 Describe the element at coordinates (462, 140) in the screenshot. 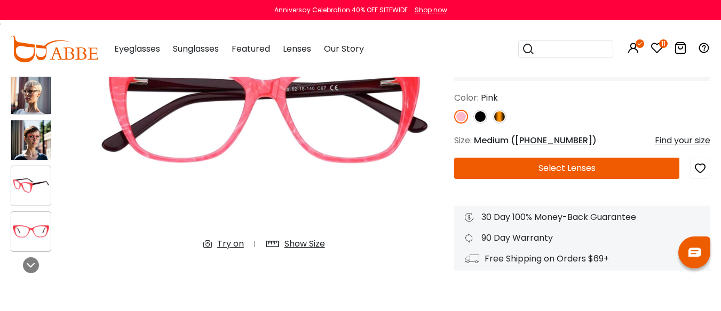

I see `span: Size:` at that location.